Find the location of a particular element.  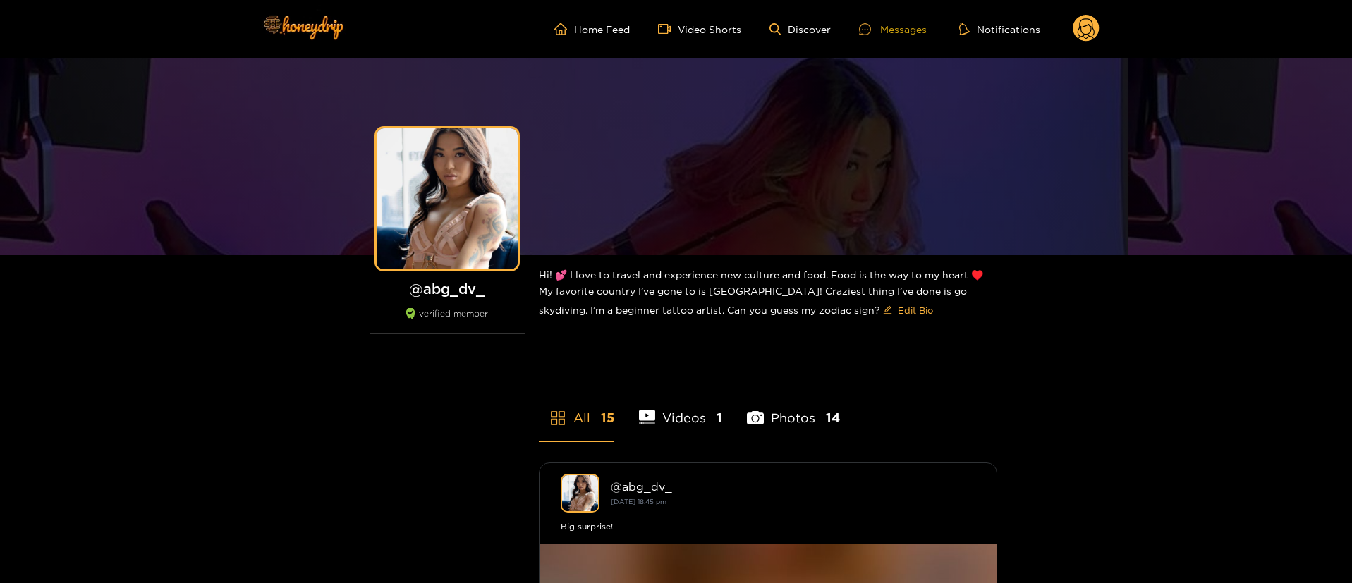

h1: @ abg_dv_ is located at coordinates (447, 288).